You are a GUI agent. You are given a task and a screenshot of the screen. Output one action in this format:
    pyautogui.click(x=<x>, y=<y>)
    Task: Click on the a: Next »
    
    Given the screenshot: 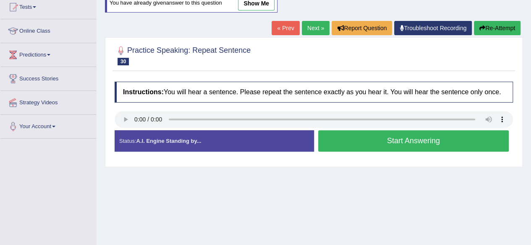 What is the action you would take?
    pyautogui.click(x=316, y=28)
    